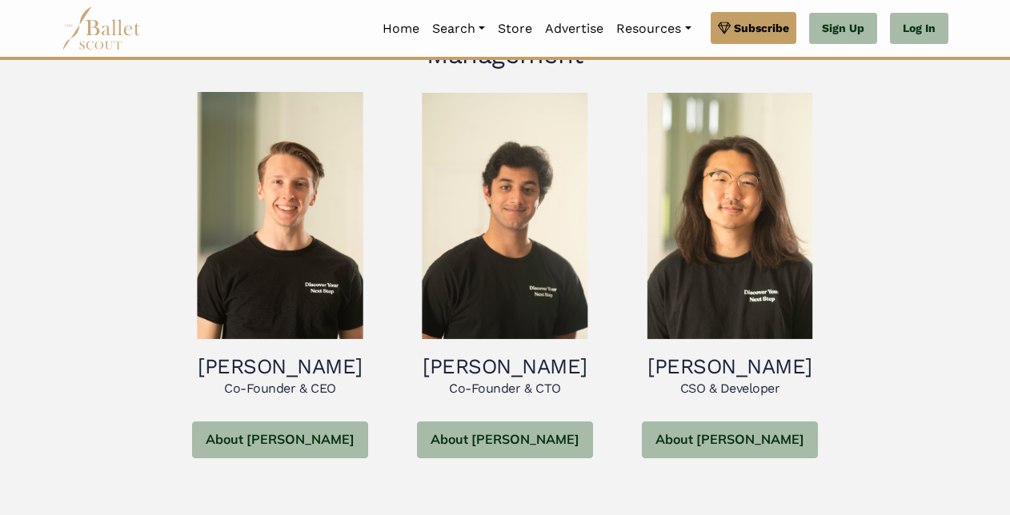  I want to click on h5: Co-Founder & CEO, so click(280, 389).